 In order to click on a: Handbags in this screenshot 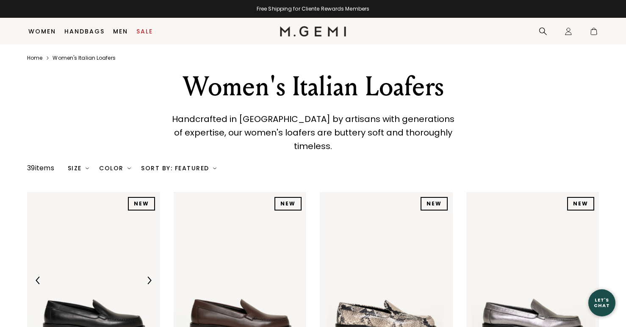, I will do `click(84, 31)`.